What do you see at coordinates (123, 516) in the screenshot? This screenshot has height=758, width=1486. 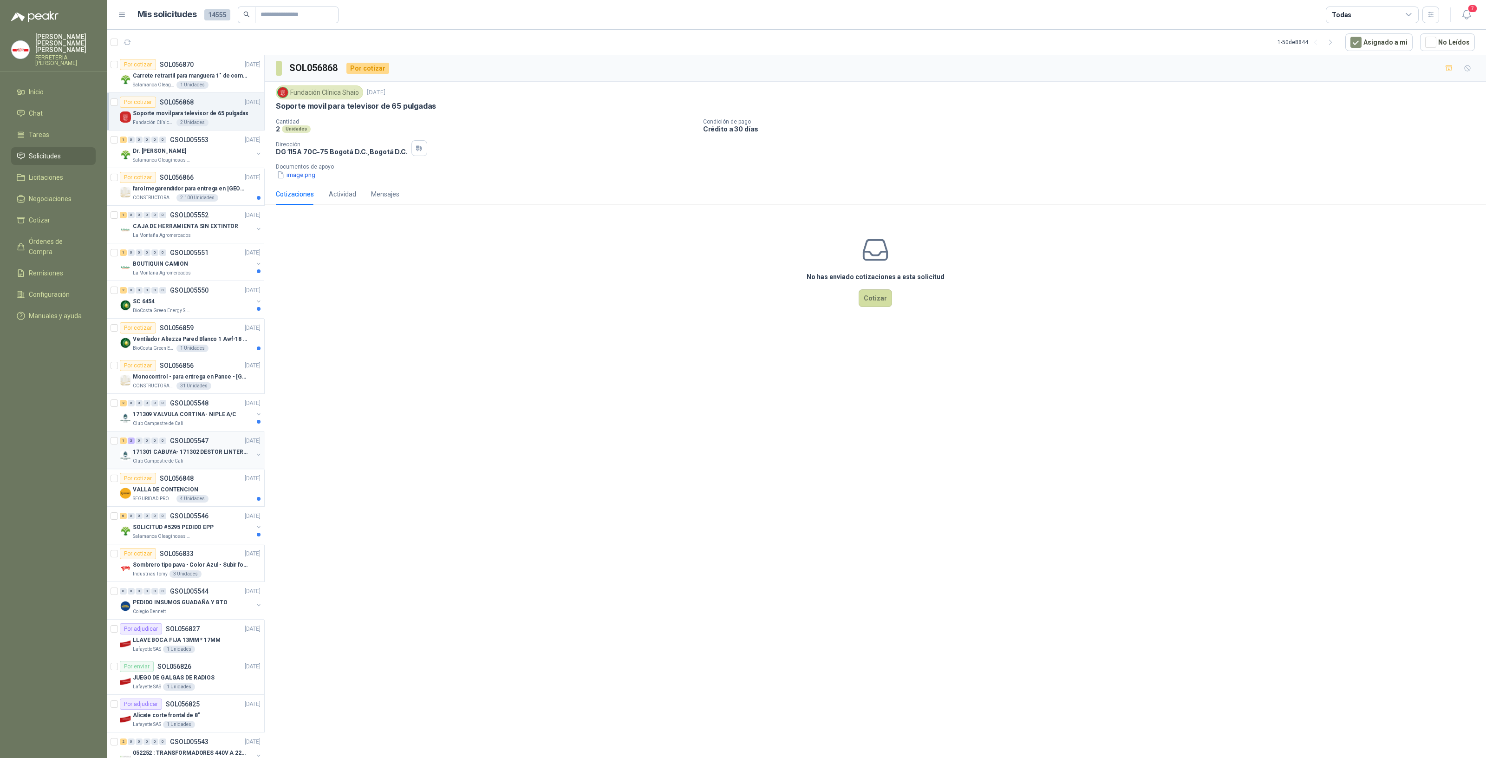 I see `div: 6` at bounding box center [123, 516].